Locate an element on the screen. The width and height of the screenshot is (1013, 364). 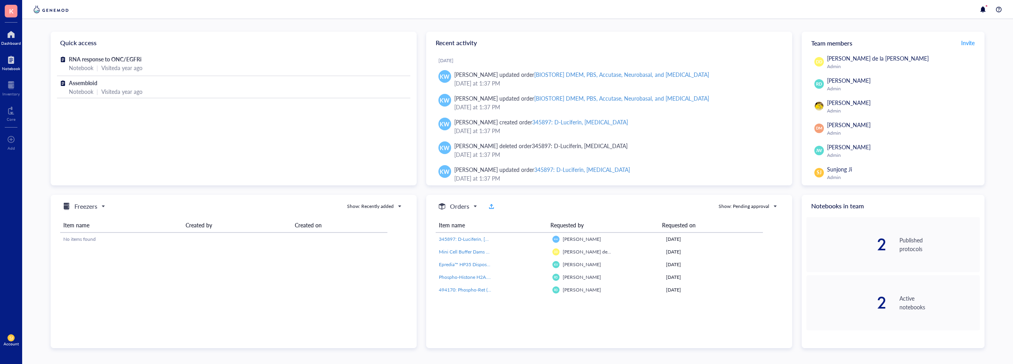
span: Sunjong Ji is located at coordinates (840, 169).